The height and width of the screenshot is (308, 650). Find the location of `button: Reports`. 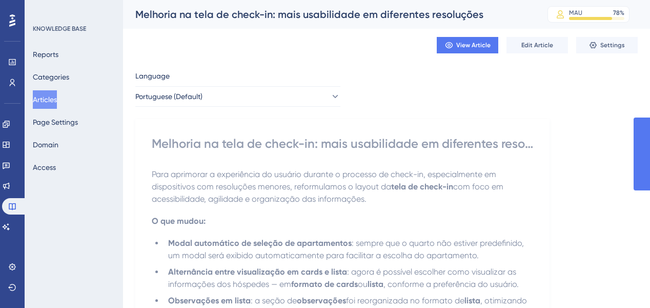

button: Reports is located at coordinates (46, 54).